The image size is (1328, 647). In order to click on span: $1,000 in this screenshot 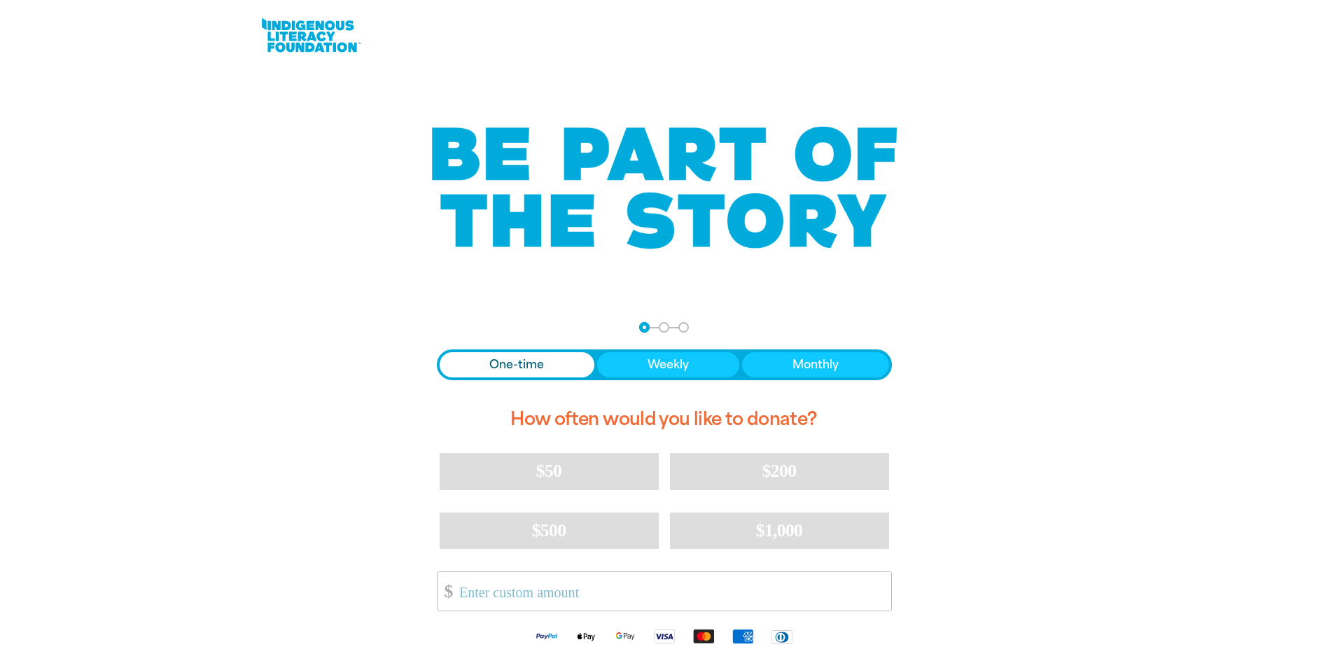, I will do `click(779, 530)`.